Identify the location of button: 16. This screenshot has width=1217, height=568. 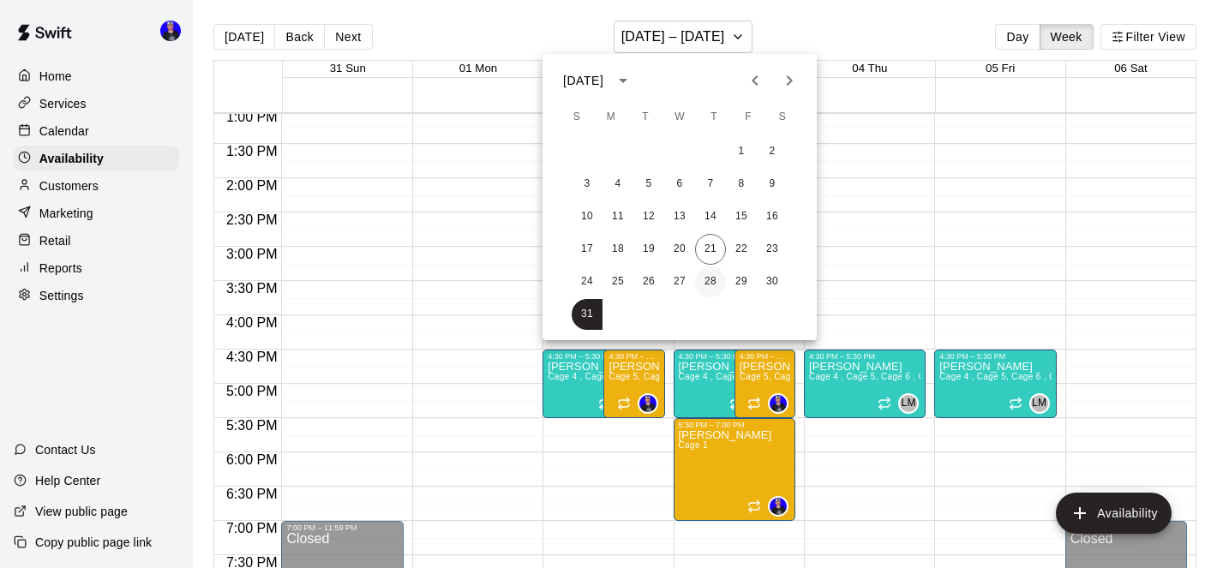
(772, 217).